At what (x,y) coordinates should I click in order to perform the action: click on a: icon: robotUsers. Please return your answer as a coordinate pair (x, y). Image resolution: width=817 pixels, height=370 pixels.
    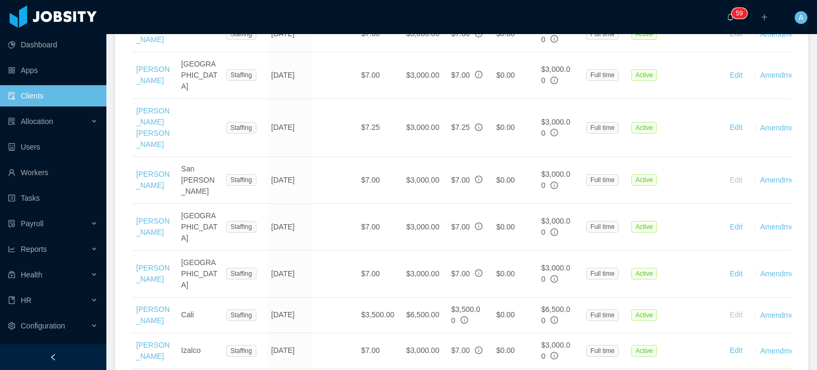
    Looking at the image, I should click on (53, 147).